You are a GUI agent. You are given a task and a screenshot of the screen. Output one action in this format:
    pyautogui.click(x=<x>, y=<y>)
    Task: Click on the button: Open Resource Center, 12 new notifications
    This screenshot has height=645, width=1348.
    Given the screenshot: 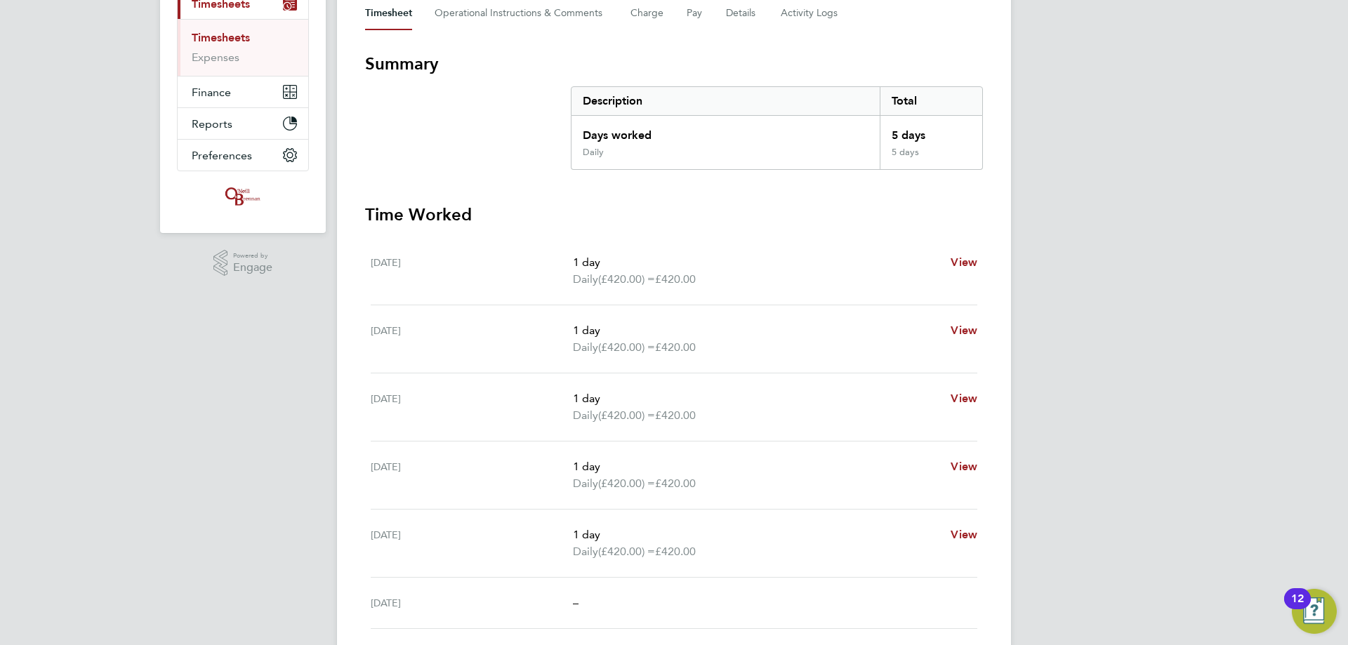 What is the action you would take?
    pyautogui.click(x=1314, y=612)
    